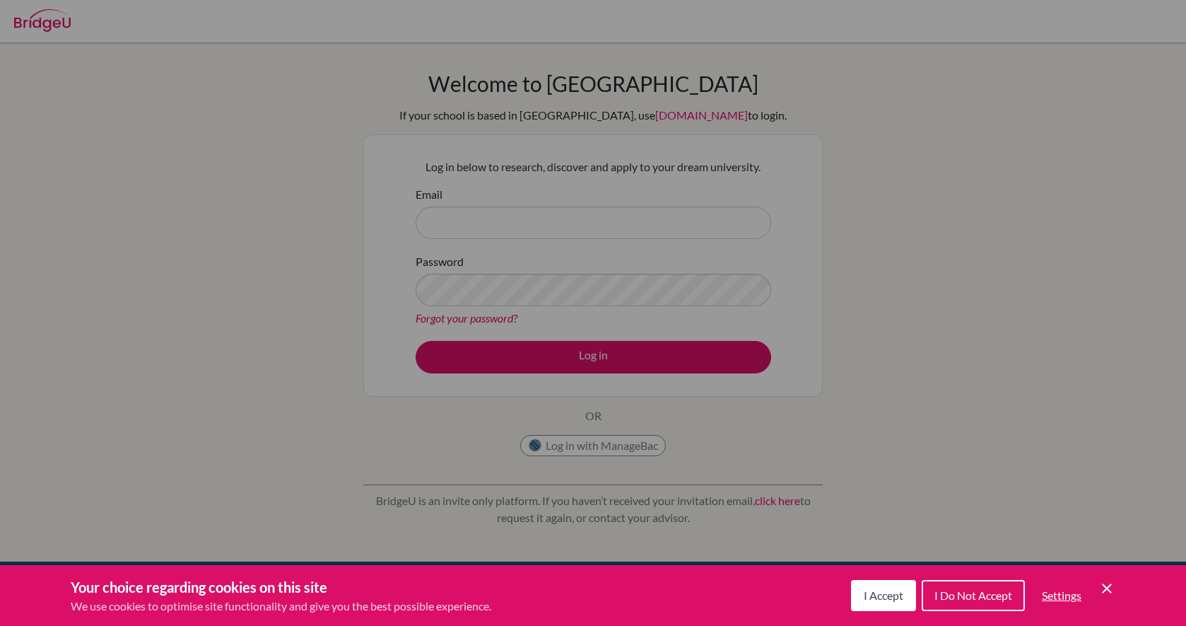  Describe the element at coordinates (884, 595) in the screenshot. I see `button: I Accept` at that location.